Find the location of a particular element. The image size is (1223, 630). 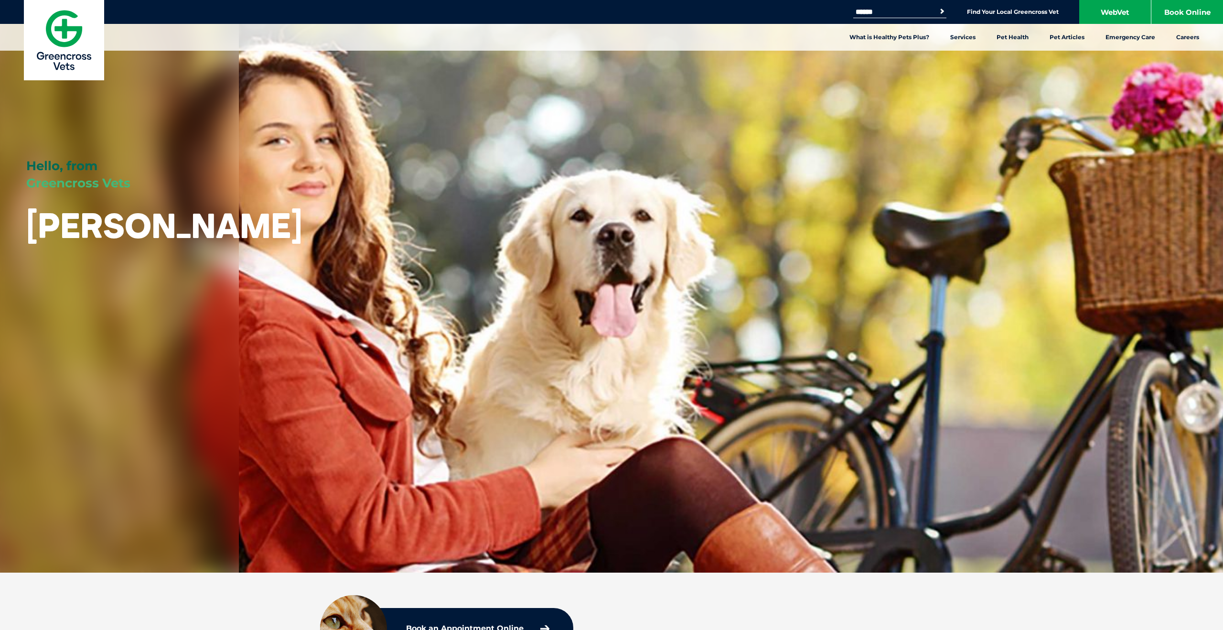

a: Pet Health is located at coordinates (1013, 37).